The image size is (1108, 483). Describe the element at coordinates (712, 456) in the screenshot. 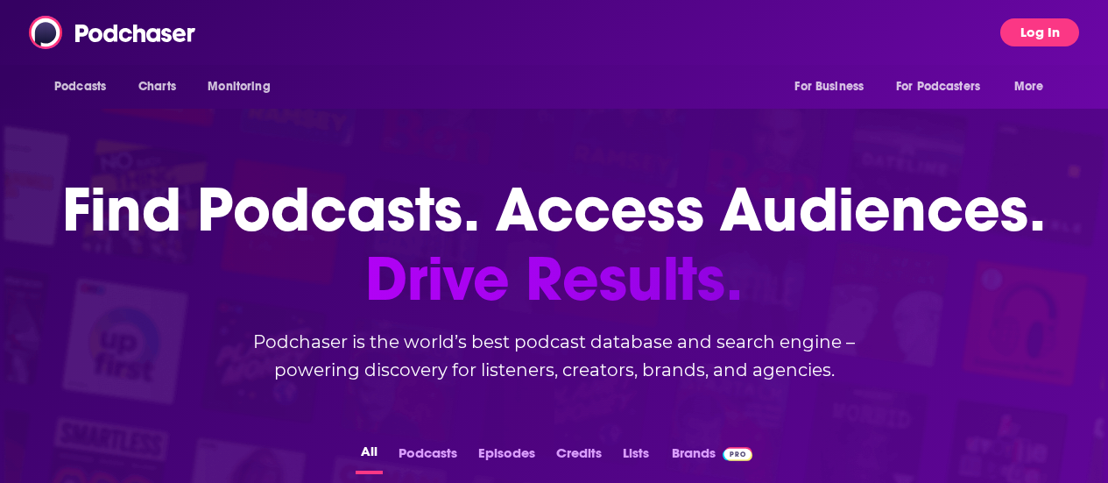

I see `a: BrandsPodchaser Pro` at that location.